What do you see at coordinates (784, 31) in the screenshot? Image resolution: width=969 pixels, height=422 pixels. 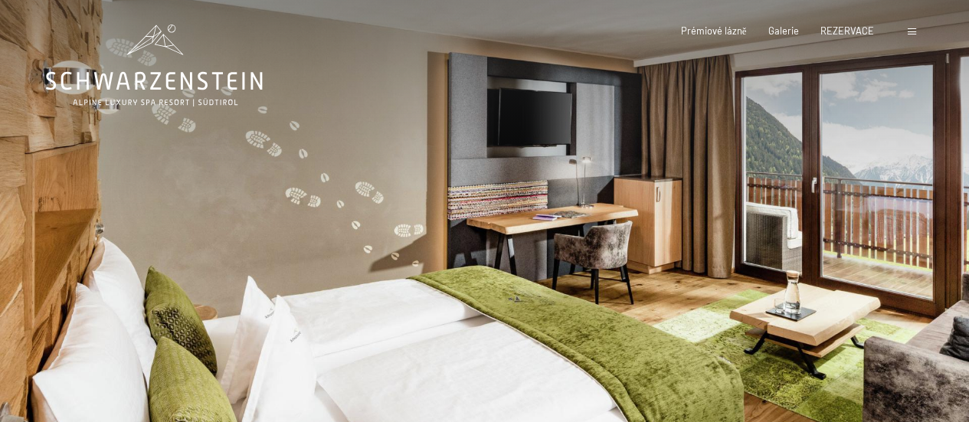 I see `a: Galerie` at bounding box center [784, 31].